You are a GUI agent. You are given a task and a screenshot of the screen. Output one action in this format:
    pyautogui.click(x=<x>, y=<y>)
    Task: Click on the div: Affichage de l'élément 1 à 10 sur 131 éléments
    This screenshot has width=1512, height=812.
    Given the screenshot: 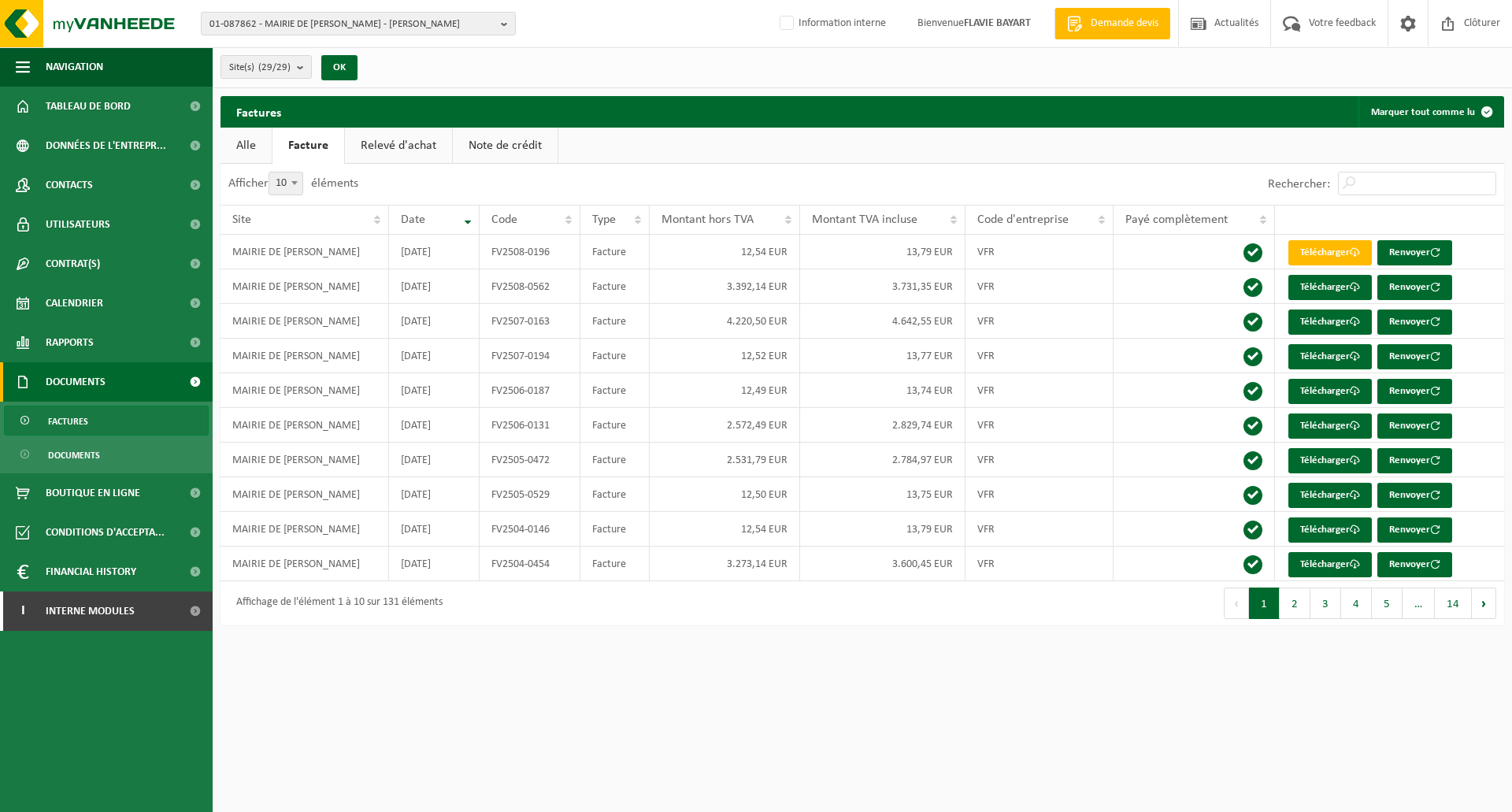 What is the action you would take?
    pyautogui.click(x=335, y=604)
    